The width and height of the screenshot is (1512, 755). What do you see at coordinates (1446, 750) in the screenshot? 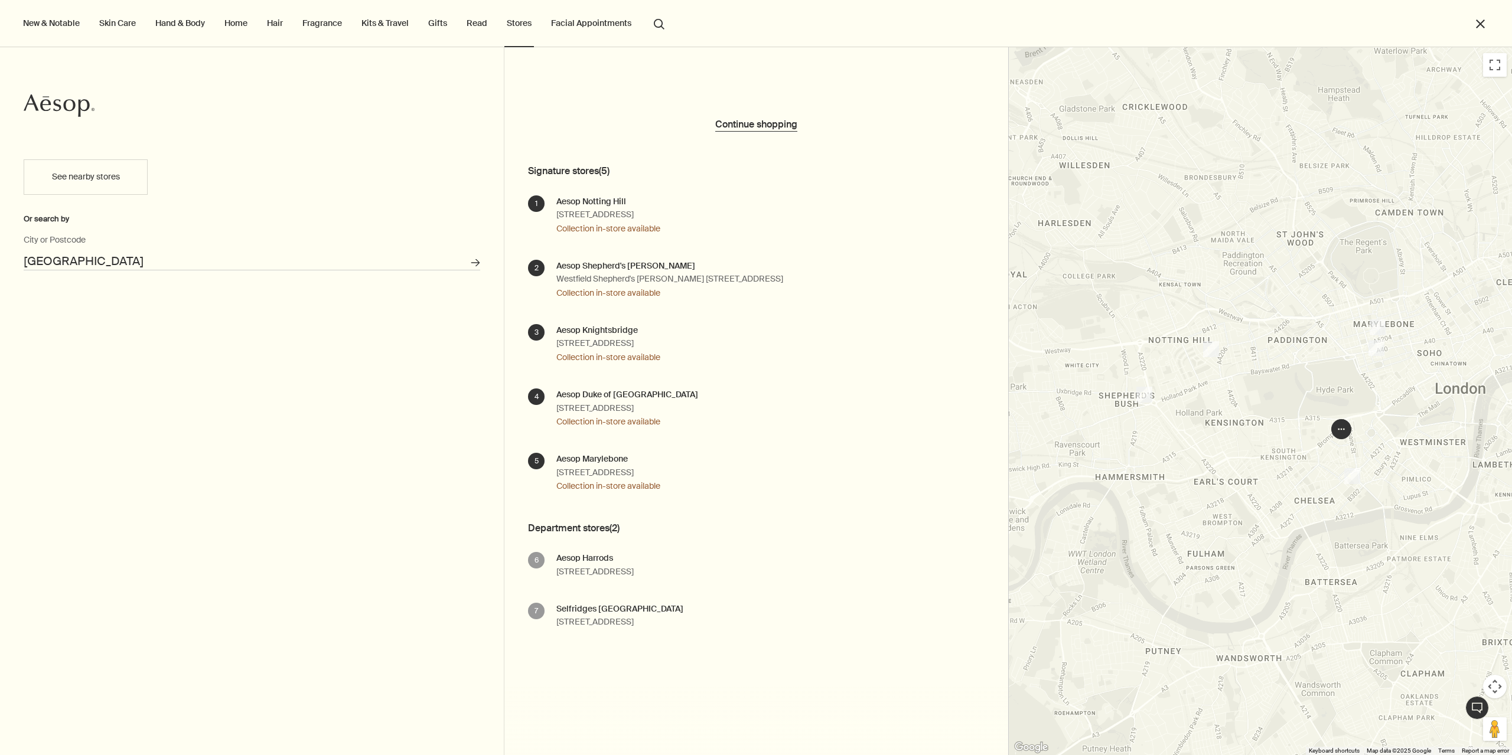
I see `a: Terms` at bounding box center [1446, 750].